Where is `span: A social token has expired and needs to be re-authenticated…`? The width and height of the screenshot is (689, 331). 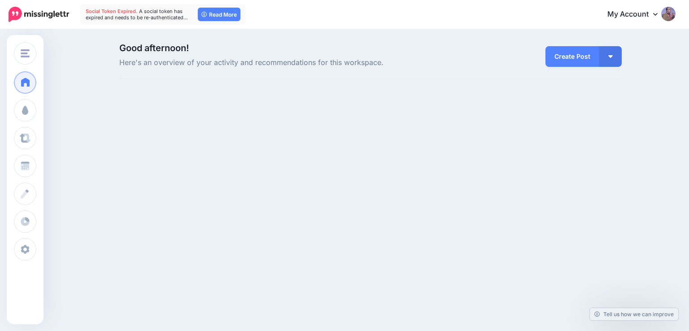 span: A social token has expired and needs to be re-authenticated… is located at coordinates (137, 14).